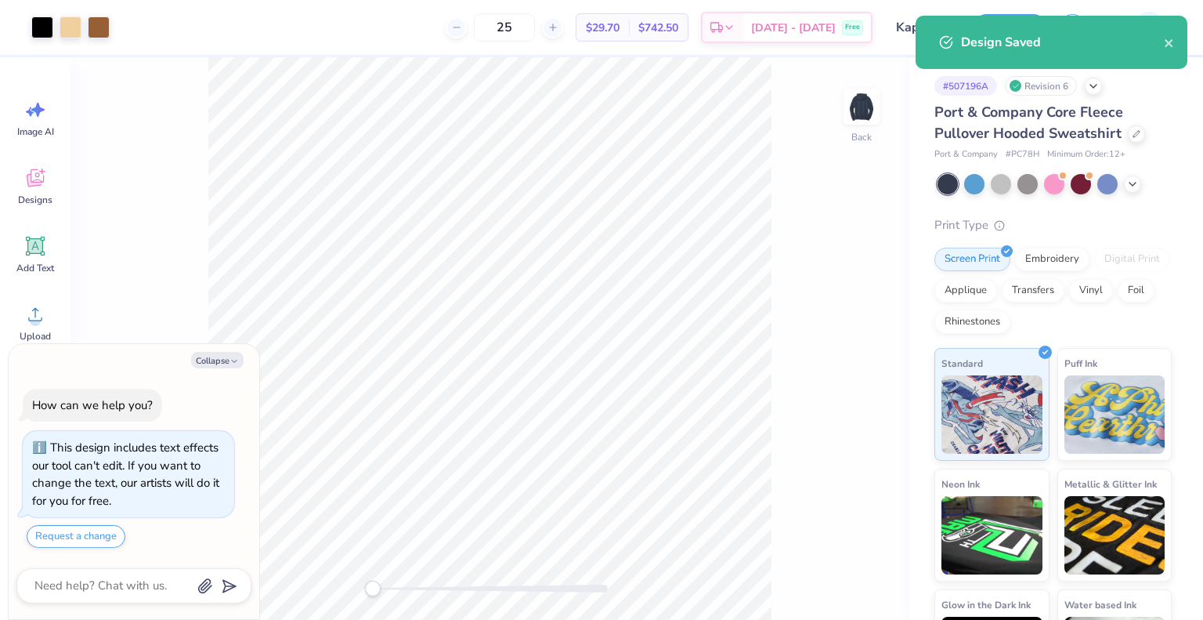  Describe the element at coordinates (992, 535) in the screenshot. I see `img: Neon Ink` at that location.